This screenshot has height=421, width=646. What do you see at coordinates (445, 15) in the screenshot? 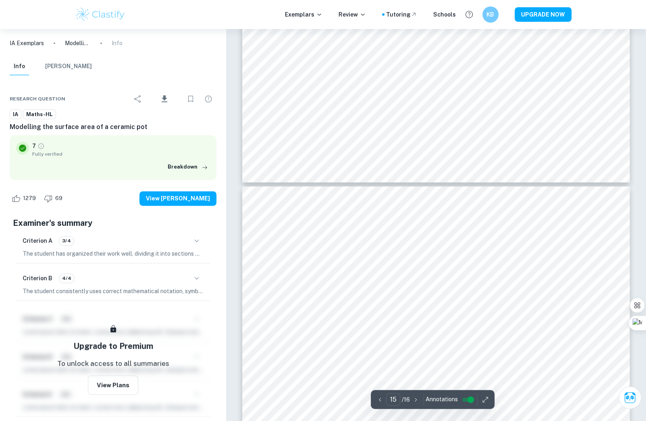
I see `div: Schools` at bounding box center [445, 15].